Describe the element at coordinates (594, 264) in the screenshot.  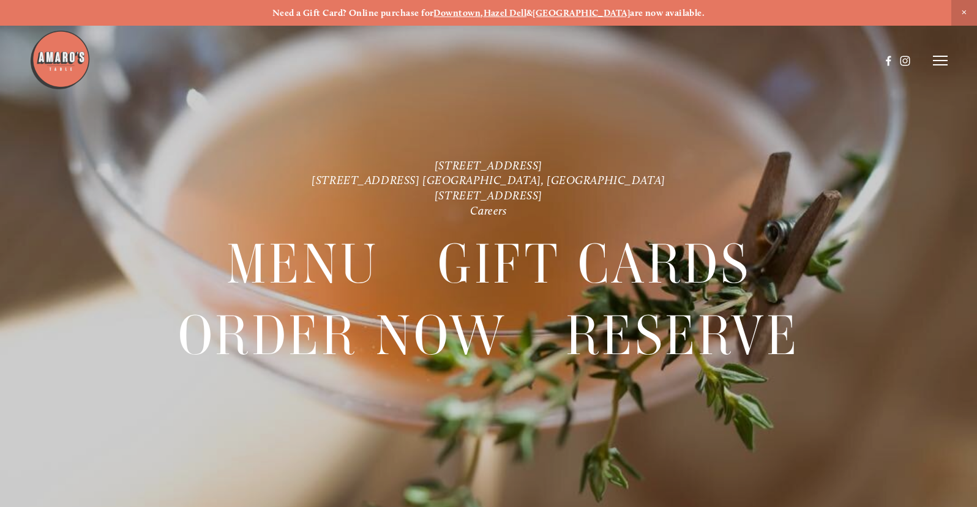
I see `a: Gift Cards` at that location.